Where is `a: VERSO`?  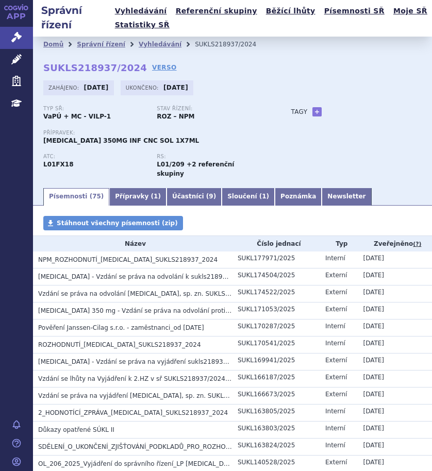 a: VERSO is located at coordinates (164, 68).